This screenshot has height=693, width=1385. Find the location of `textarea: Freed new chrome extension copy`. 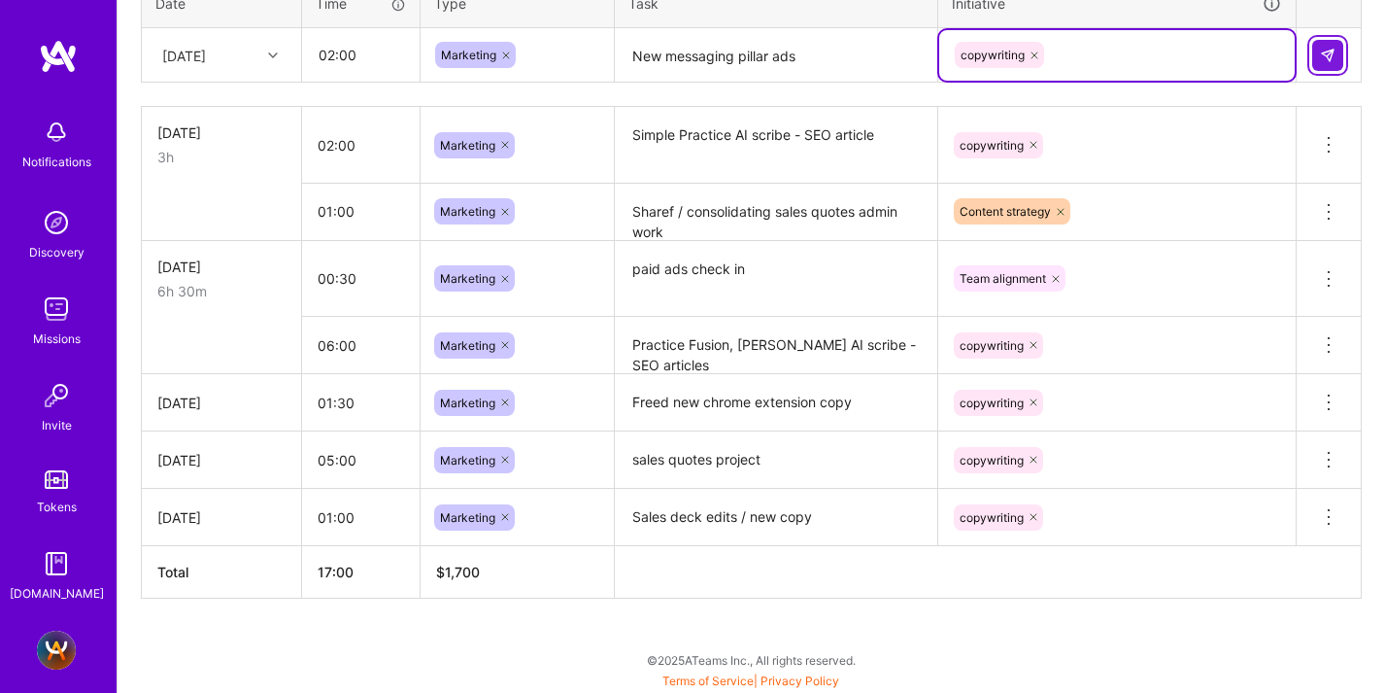

textarea: Freed new chrome extension copy is located at coordinates (776, 402).